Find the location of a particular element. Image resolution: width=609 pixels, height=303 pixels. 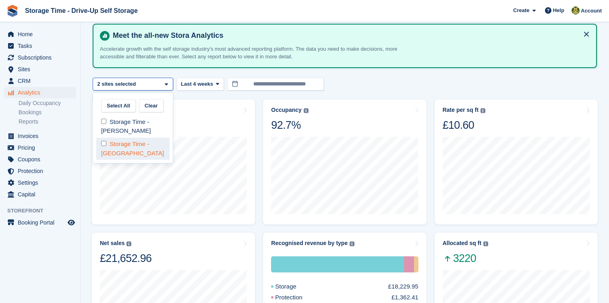

span: Account is located at coordinates (591, 11).